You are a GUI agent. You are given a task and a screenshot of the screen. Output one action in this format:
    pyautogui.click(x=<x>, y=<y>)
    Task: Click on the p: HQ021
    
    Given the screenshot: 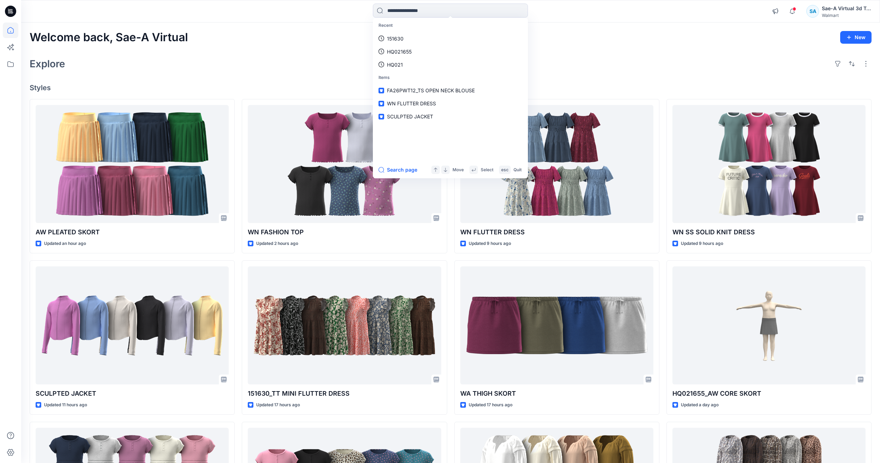 What is the action you would take?
    pyautogui.click(x=395, y=65)
    